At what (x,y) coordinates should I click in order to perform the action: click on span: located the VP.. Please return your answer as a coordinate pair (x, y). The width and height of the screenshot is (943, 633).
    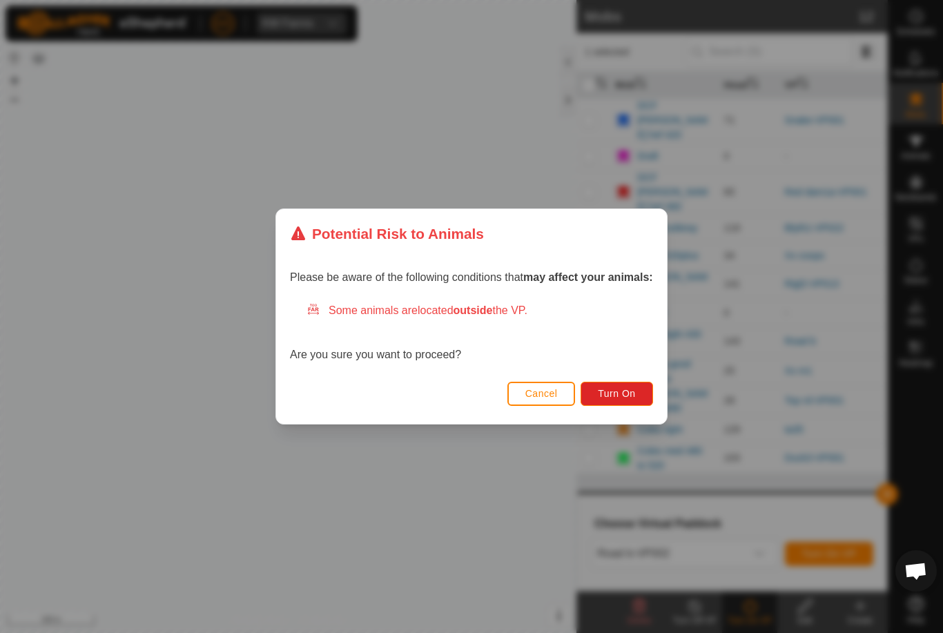
    Looking at the image, I should click on (472, 310).